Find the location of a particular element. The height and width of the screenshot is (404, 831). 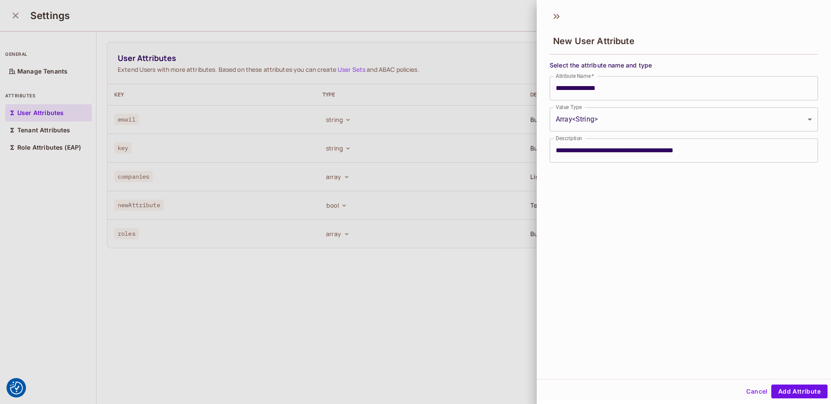

label: Value Type is located at coordinates (569, 107).